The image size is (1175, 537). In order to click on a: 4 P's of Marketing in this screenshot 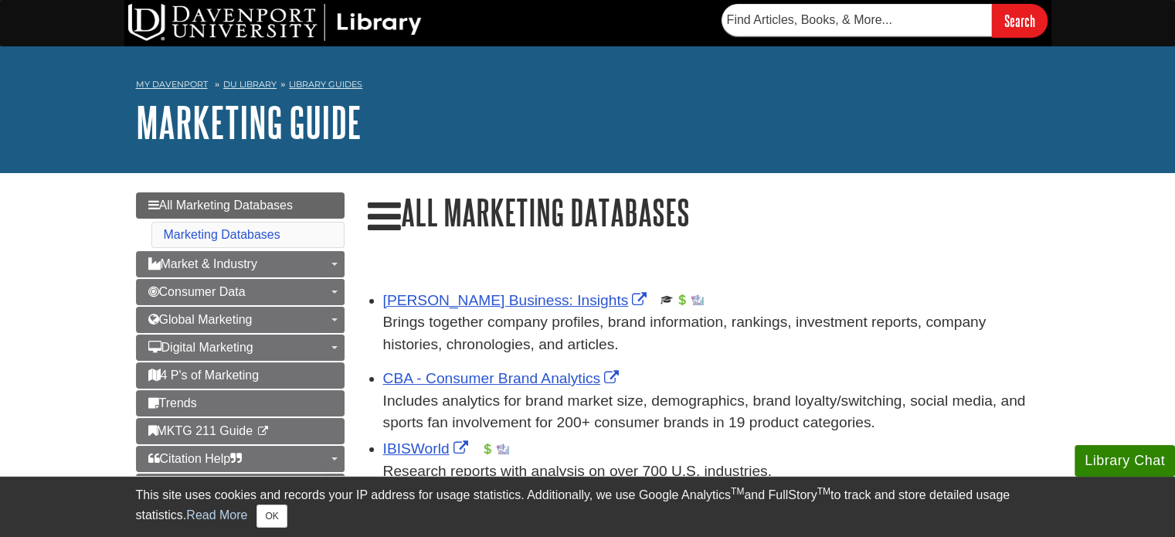, I will do `click(240, 375)`.